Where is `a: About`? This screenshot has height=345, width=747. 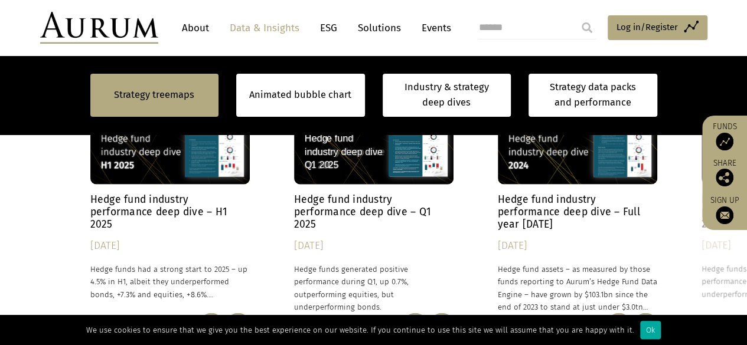
a: About is located at coordinates (195, 28).